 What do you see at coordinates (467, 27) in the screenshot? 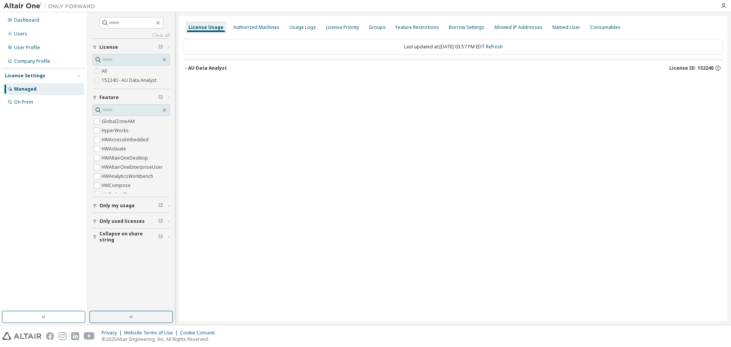
I see `div: Borrow Settings` at bounding box center [467, 27].